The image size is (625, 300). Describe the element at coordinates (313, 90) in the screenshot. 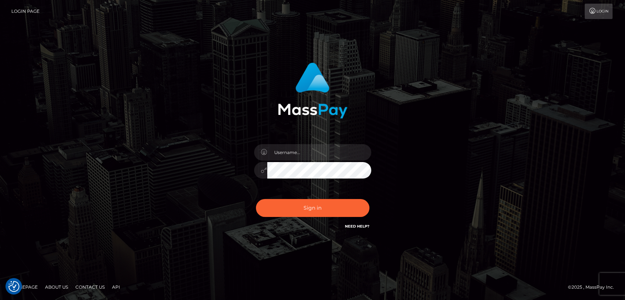

I see `img: MassPay Login` at that location.